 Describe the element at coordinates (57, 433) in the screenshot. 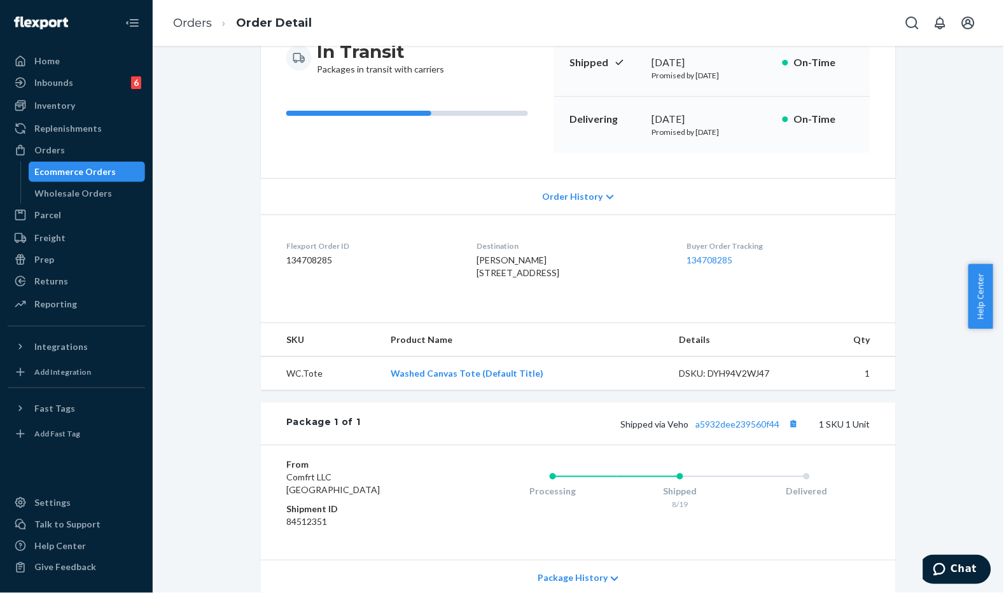

I see `div: Add Fast Tag` at that location.